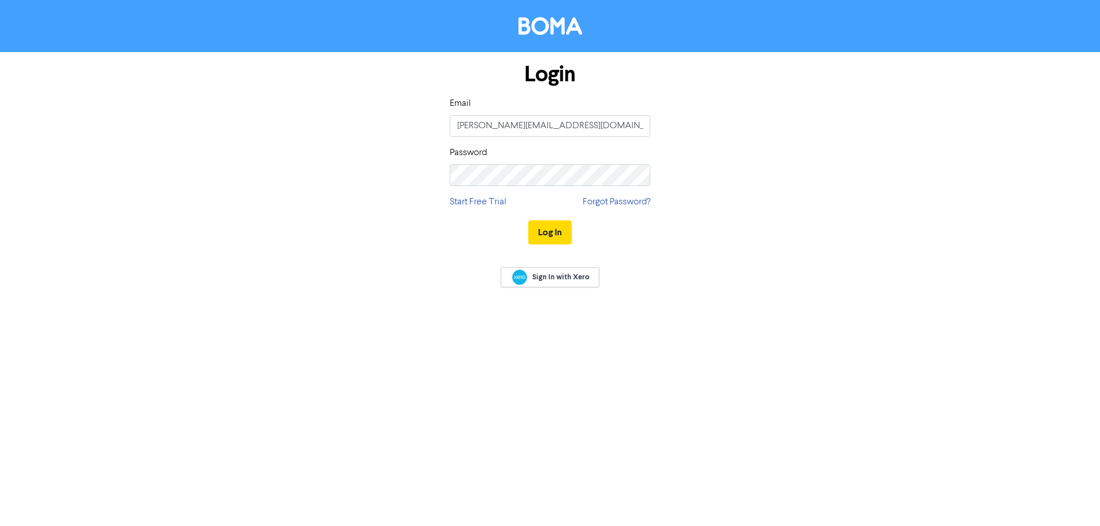 The image size is (1100, 526). Describe the element at coordinates (561, 277) in the screenshot. I see `span: Sign In with Xero` at that location.